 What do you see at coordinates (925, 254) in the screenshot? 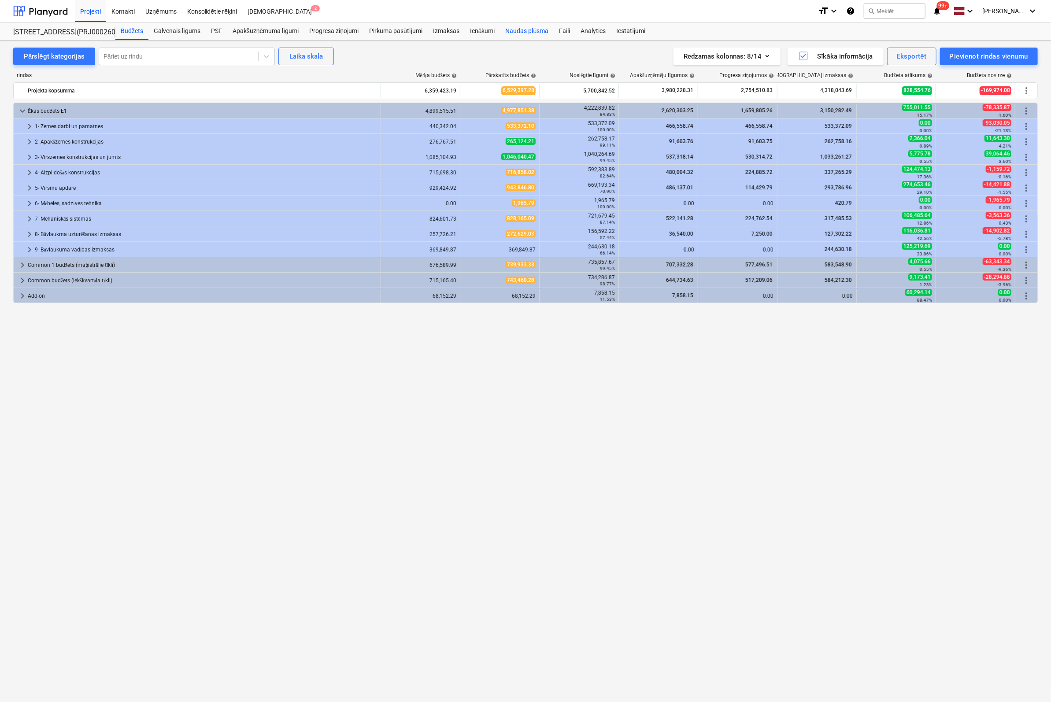
I see `small: 33.86%` at bounding box center [925, 254].